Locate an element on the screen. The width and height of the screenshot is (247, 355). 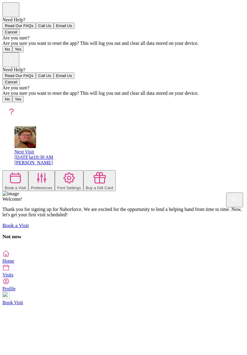
span: Profile is located at coordinates (9, 289).